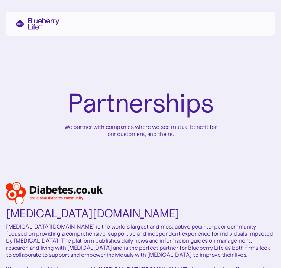 This screenshot has height=268, width=281. What do you see at coordinates (265, 24) in the screenshot?
I see `nav: menu` at bounding box center [265, 24].